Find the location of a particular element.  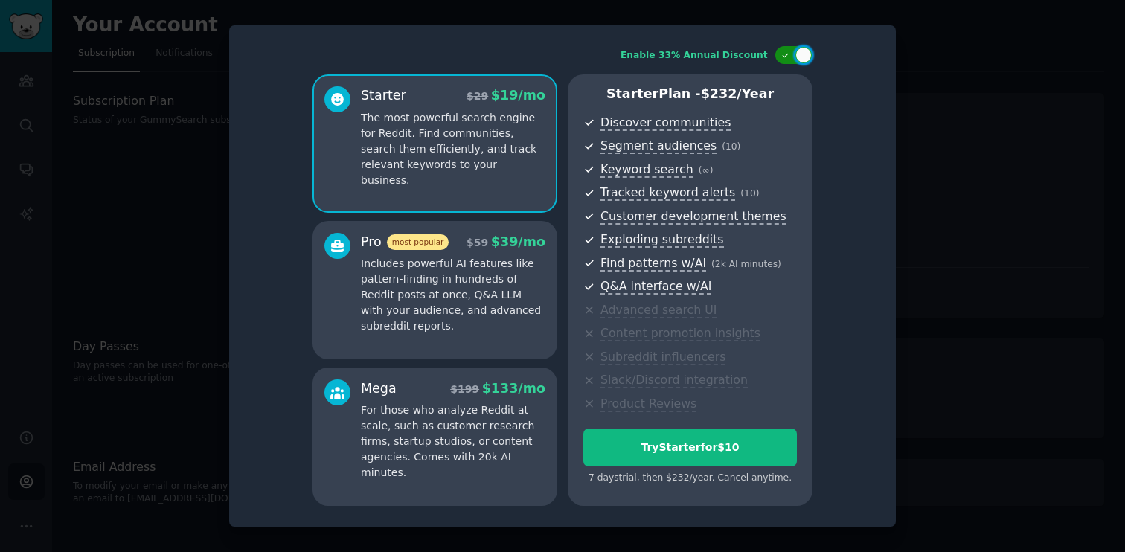

span: most popular is located at coordinates (418, 242).